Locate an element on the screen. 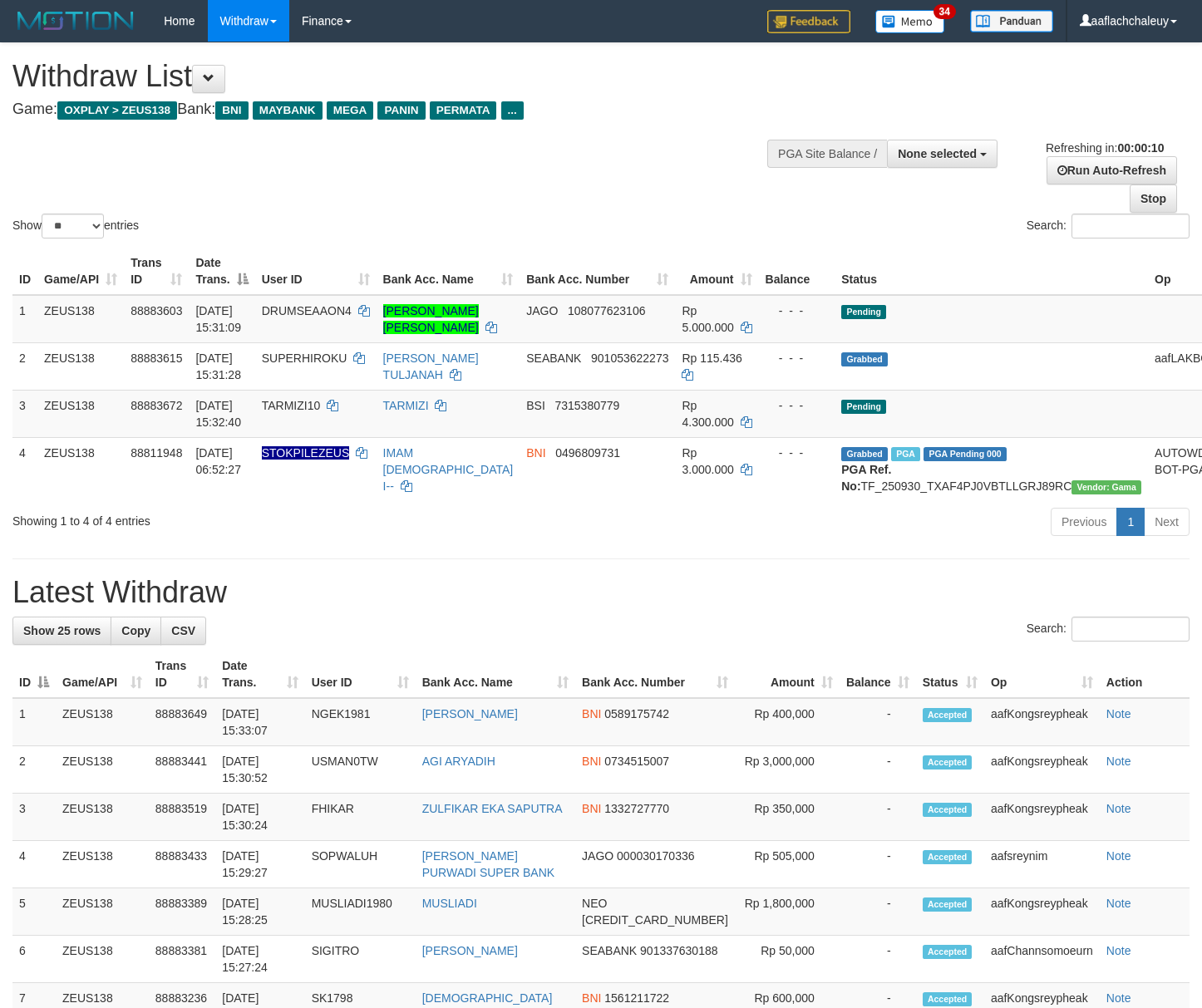 The width and height of the screenshot is (1202, 1008). h4: Game: Bank: is located at coordinates (399, 110).